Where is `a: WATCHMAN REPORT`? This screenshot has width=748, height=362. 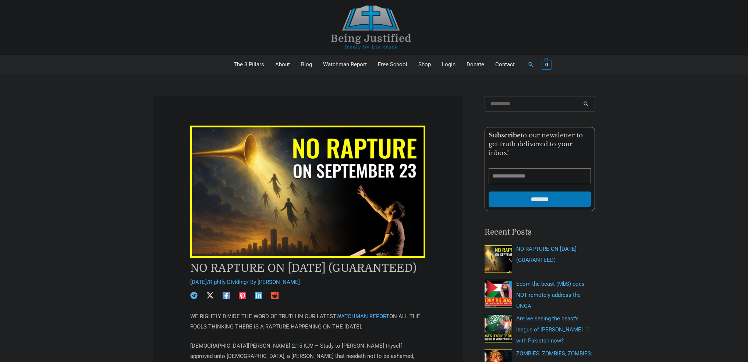
a: WATCHMAN REPORT is located at coordinates (363, 316).